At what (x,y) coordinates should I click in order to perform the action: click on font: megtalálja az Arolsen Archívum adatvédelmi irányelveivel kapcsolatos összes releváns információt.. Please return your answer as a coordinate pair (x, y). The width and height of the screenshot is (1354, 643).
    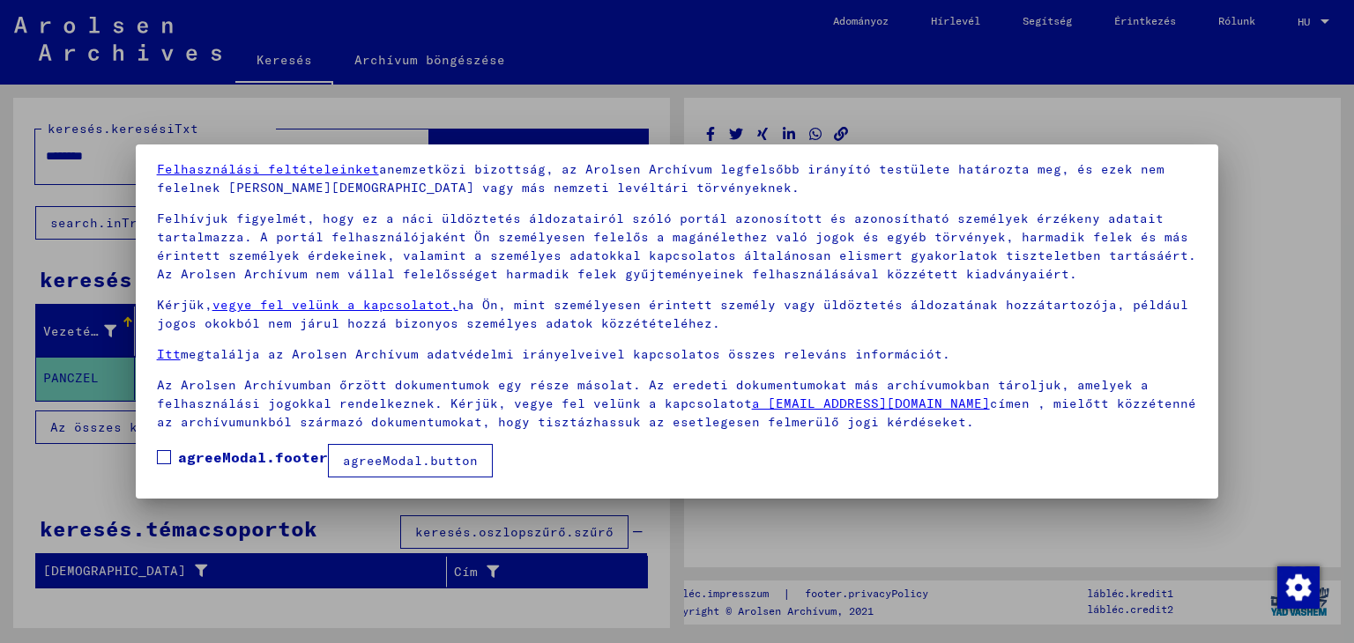
    Looking at the image, I should click on (565, 354).